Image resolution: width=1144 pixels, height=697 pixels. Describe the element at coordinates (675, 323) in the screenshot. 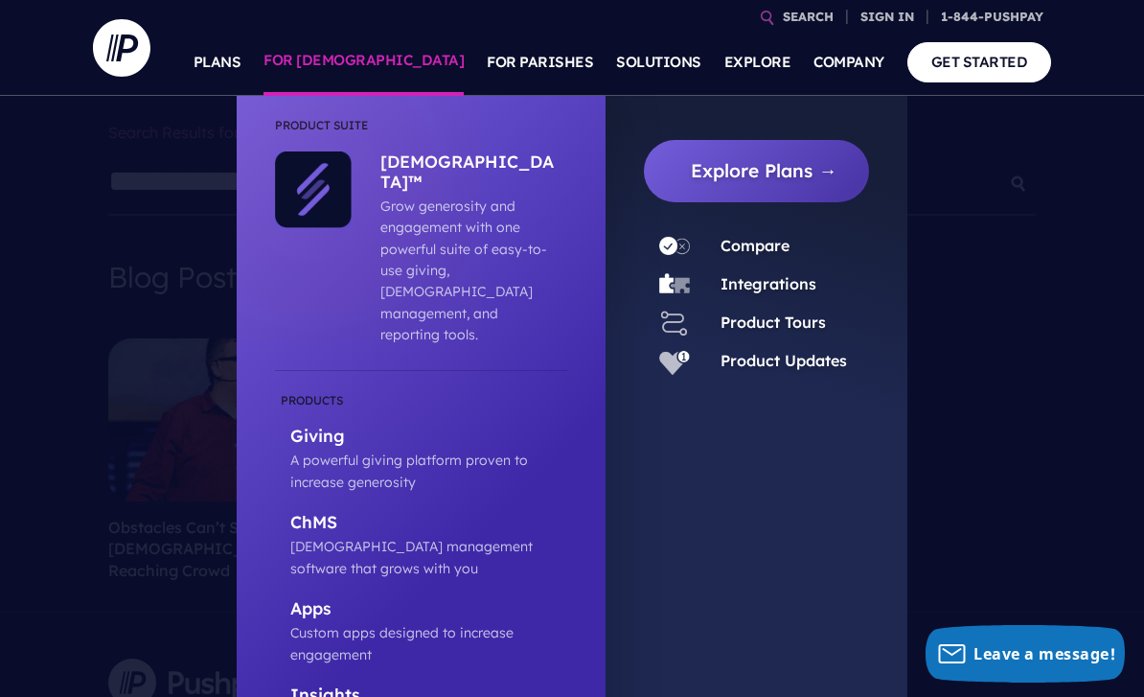

I see `a: Product Tours - Icon` at that location.